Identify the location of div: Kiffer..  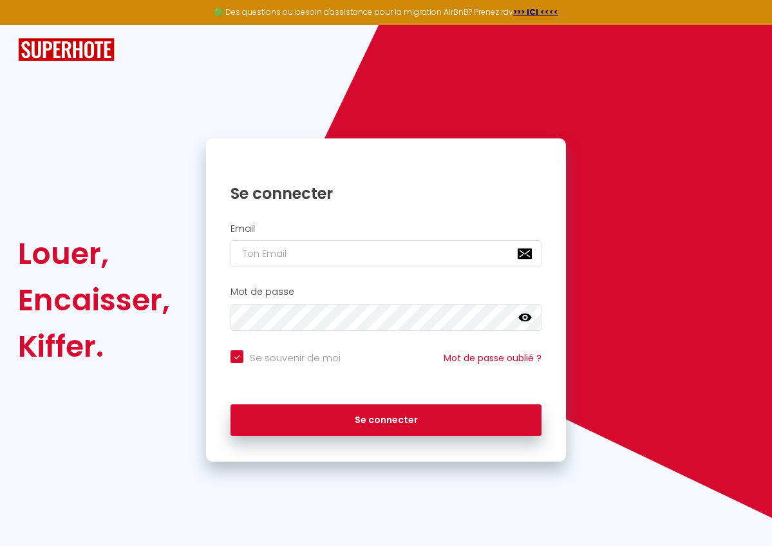
(94, 346).